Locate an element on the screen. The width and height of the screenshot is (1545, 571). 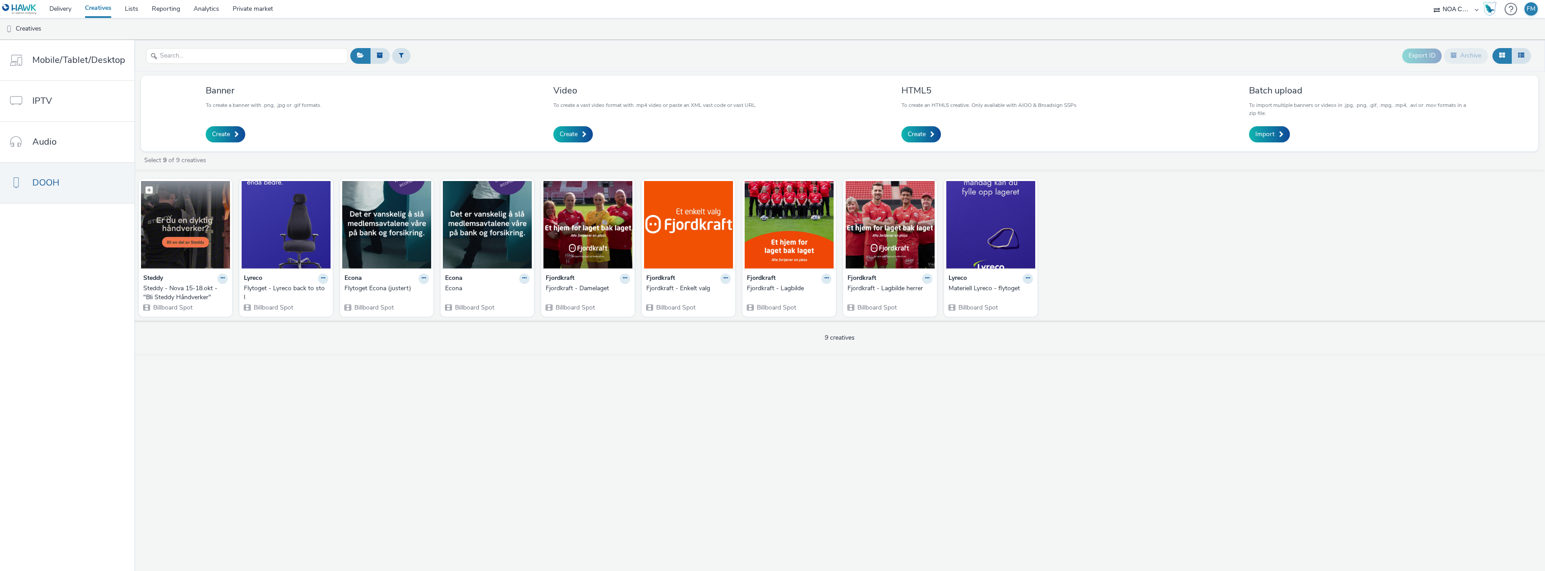
div: Flytoget Econa (justert) is located at coordinates (385, 288).